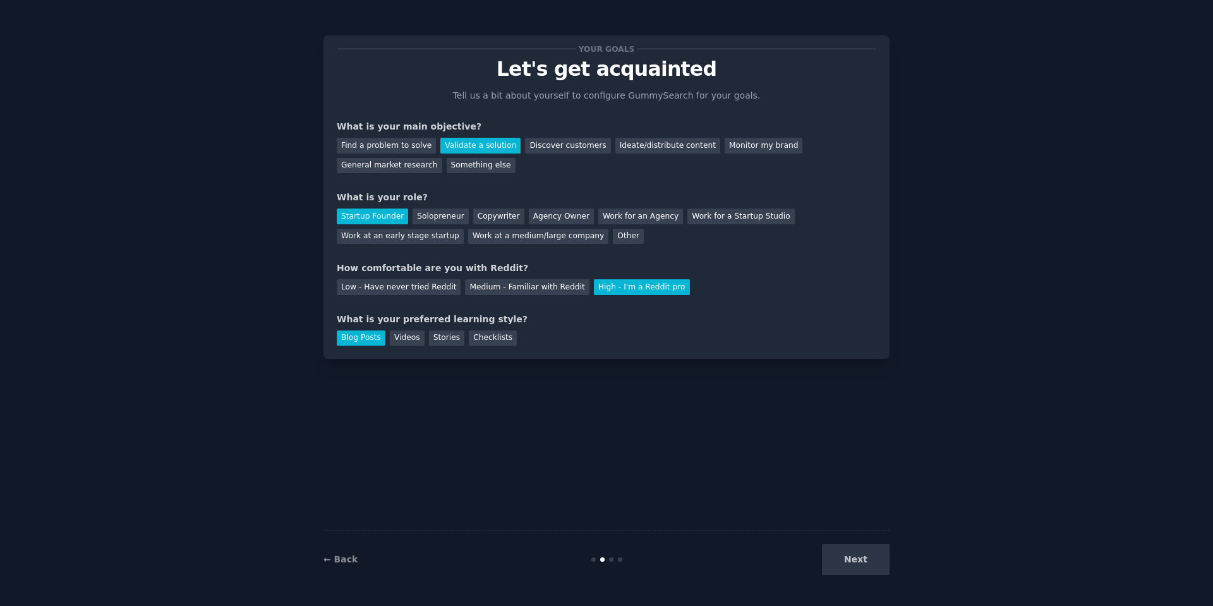 Image resolution: width=1213 pixels, height=606 pixels. What do you see at coordinates (407, 338) in the screenshot?
I see `div: Videos` at bounding box center [407, 338].